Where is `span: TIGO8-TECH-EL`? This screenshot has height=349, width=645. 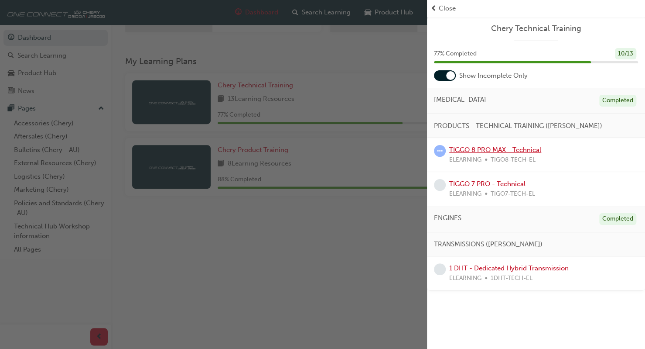 span: TIGO8-TECH-EL is located at coordinates (513, 160).